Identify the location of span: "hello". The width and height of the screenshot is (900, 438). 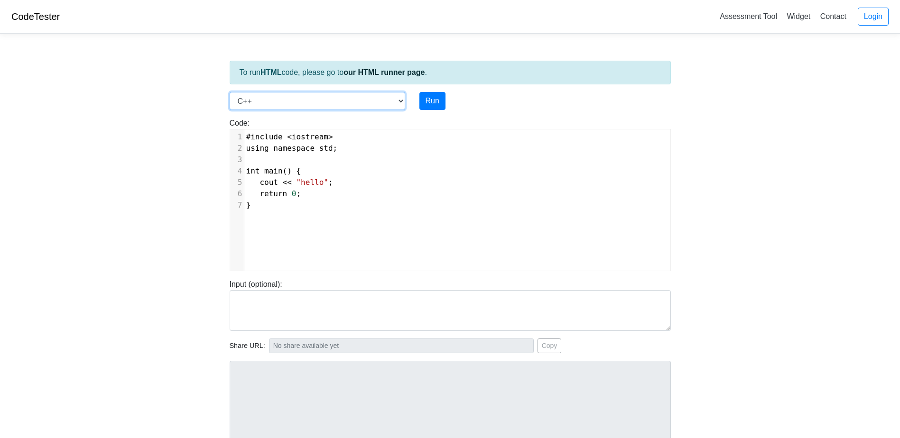
(312, 182).